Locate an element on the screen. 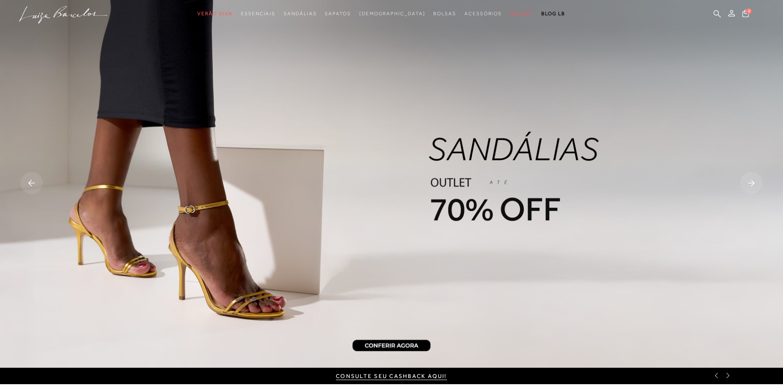  a: noSubCategoriesText is located at coordinates (392, 14).